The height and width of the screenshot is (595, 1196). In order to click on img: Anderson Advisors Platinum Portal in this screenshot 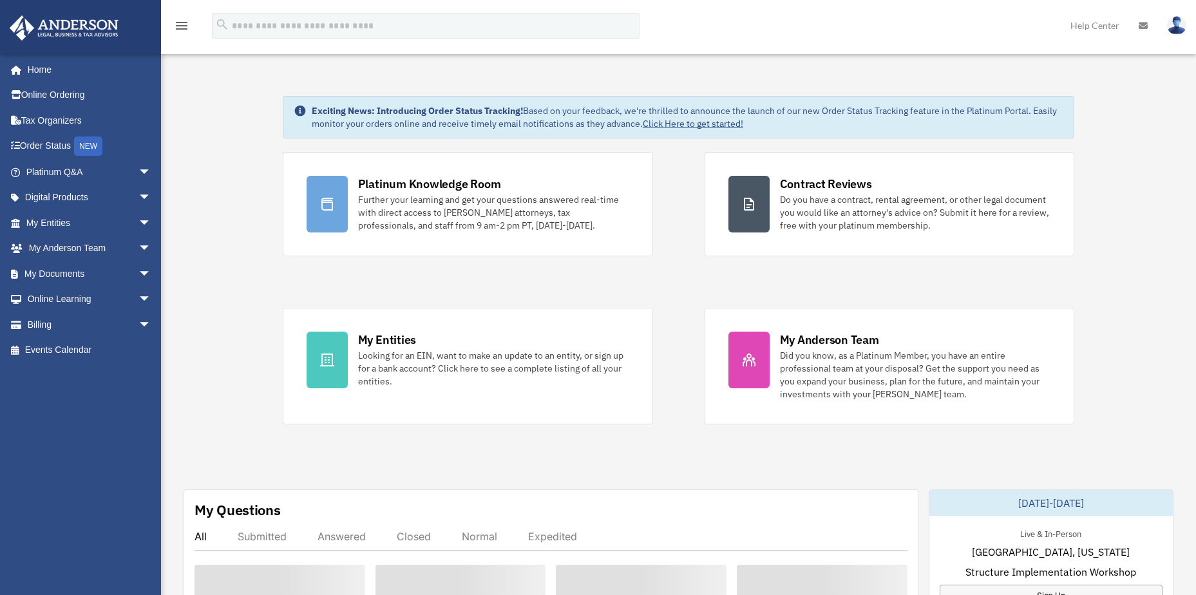, I will do `click(64, 28)`.